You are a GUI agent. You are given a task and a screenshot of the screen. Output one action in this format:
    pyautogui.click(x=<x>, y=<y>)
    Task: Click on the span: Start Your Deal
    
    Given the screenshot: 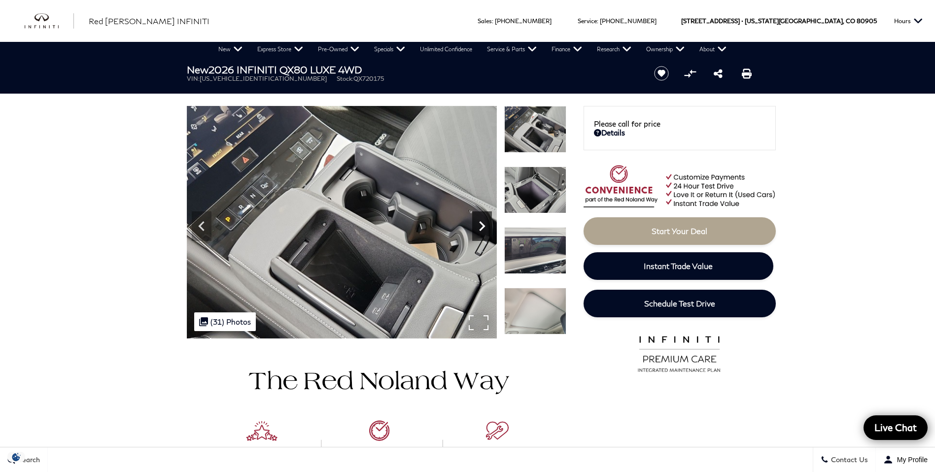 What is the action you would take?
    pyautogui.click(x=679, y=231)
    